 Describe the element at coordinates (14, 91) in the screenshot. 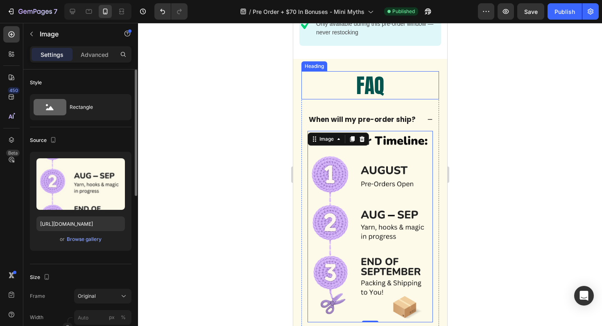

I see `div: 450` at that location.